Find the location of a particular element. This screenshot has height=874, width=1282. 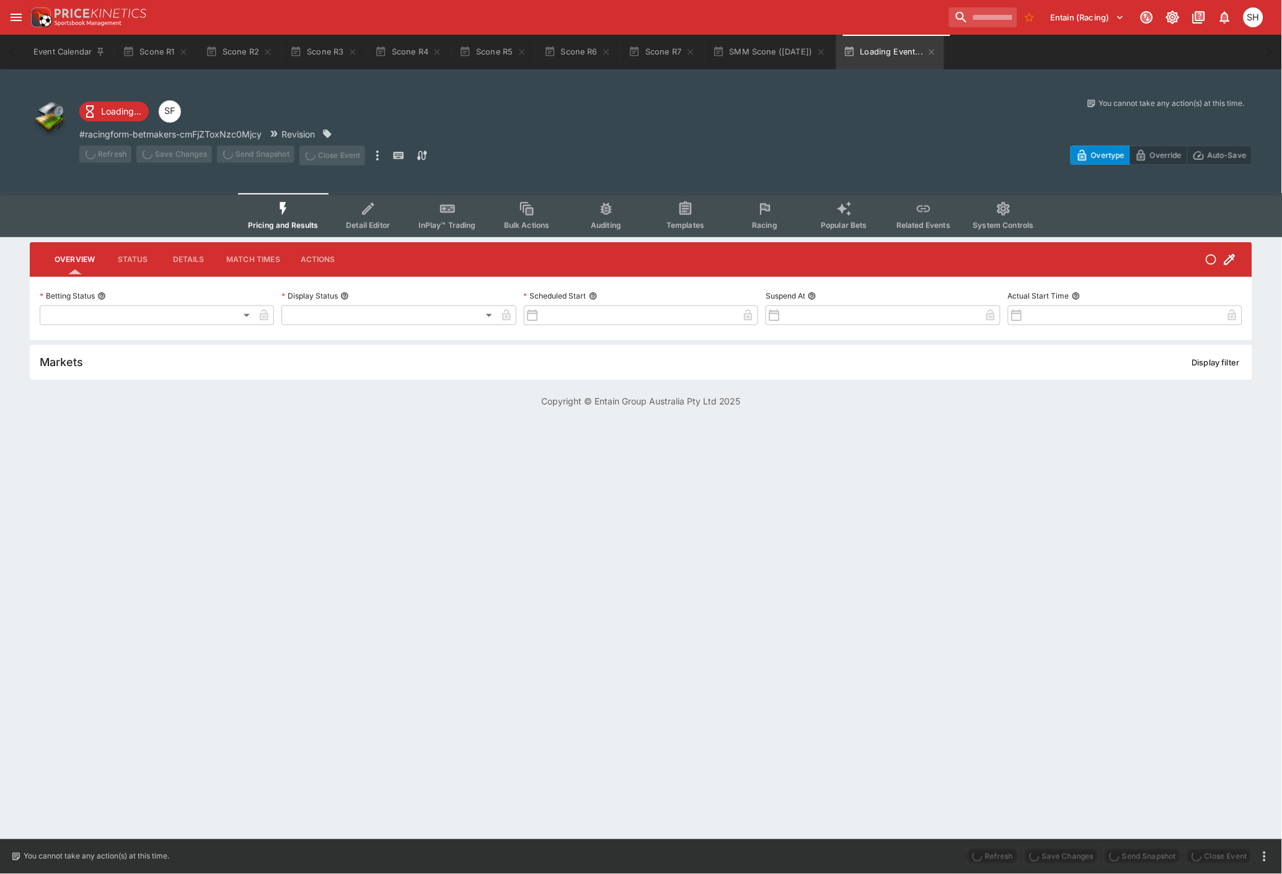

button: Details is located at coordinates (188, 260).